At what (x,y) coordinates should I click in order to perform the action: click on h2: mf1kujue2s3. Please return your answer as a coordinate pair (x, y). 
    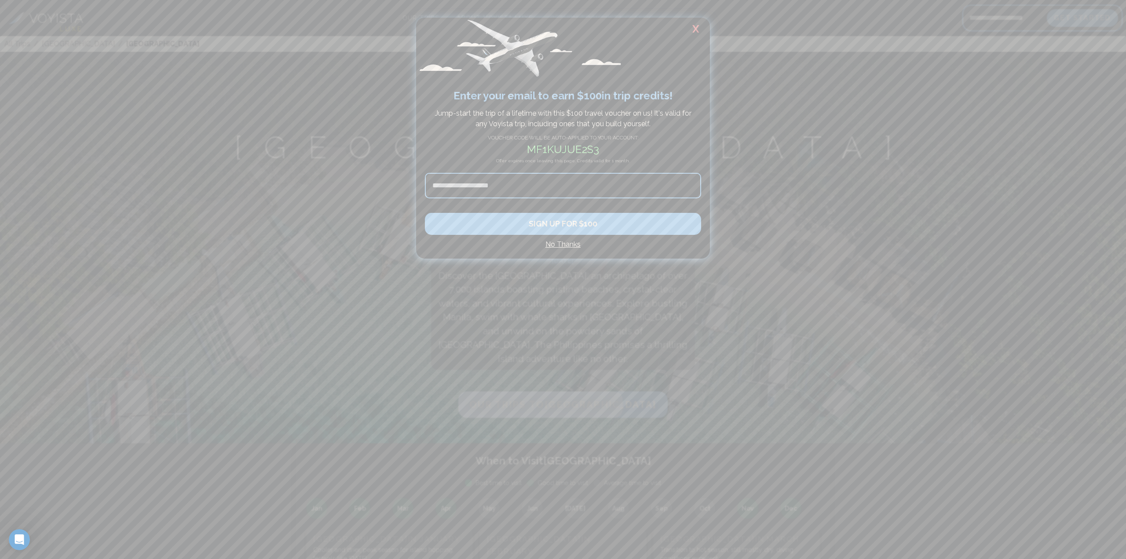
    Looking at the image, I should click on (563, 150).